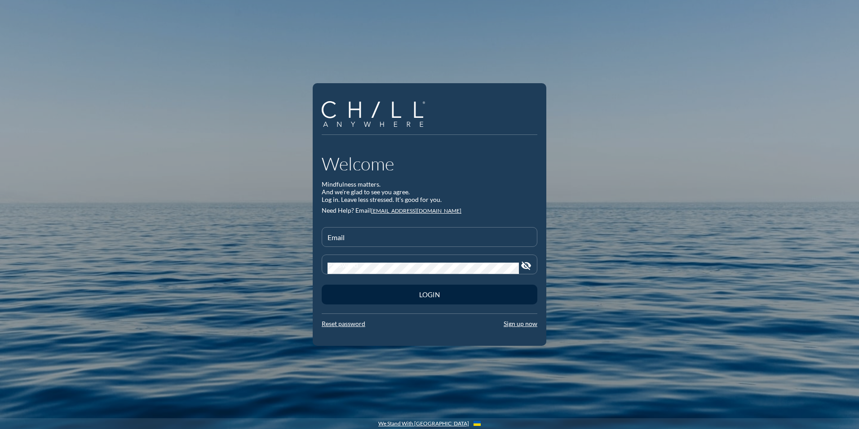 This screenshot has height=429, width=859. Describe the element at coordinates (346, 210) in the screenshot. I see `span: Need Help? Email` at that location.